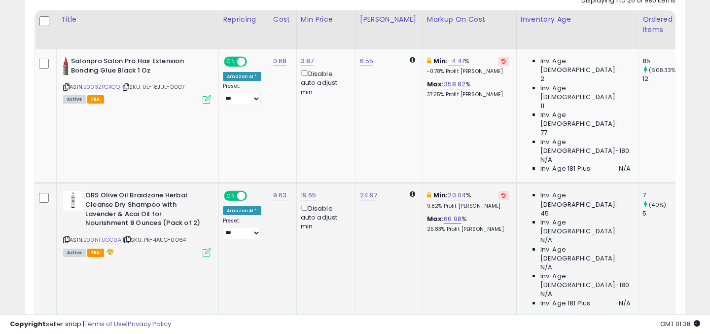 Image resolution: width=710 pixels, height=334 pixels. Describe the element at coordinates (28, 324) in the screenshot. I see `strong: Copyright` at that location.